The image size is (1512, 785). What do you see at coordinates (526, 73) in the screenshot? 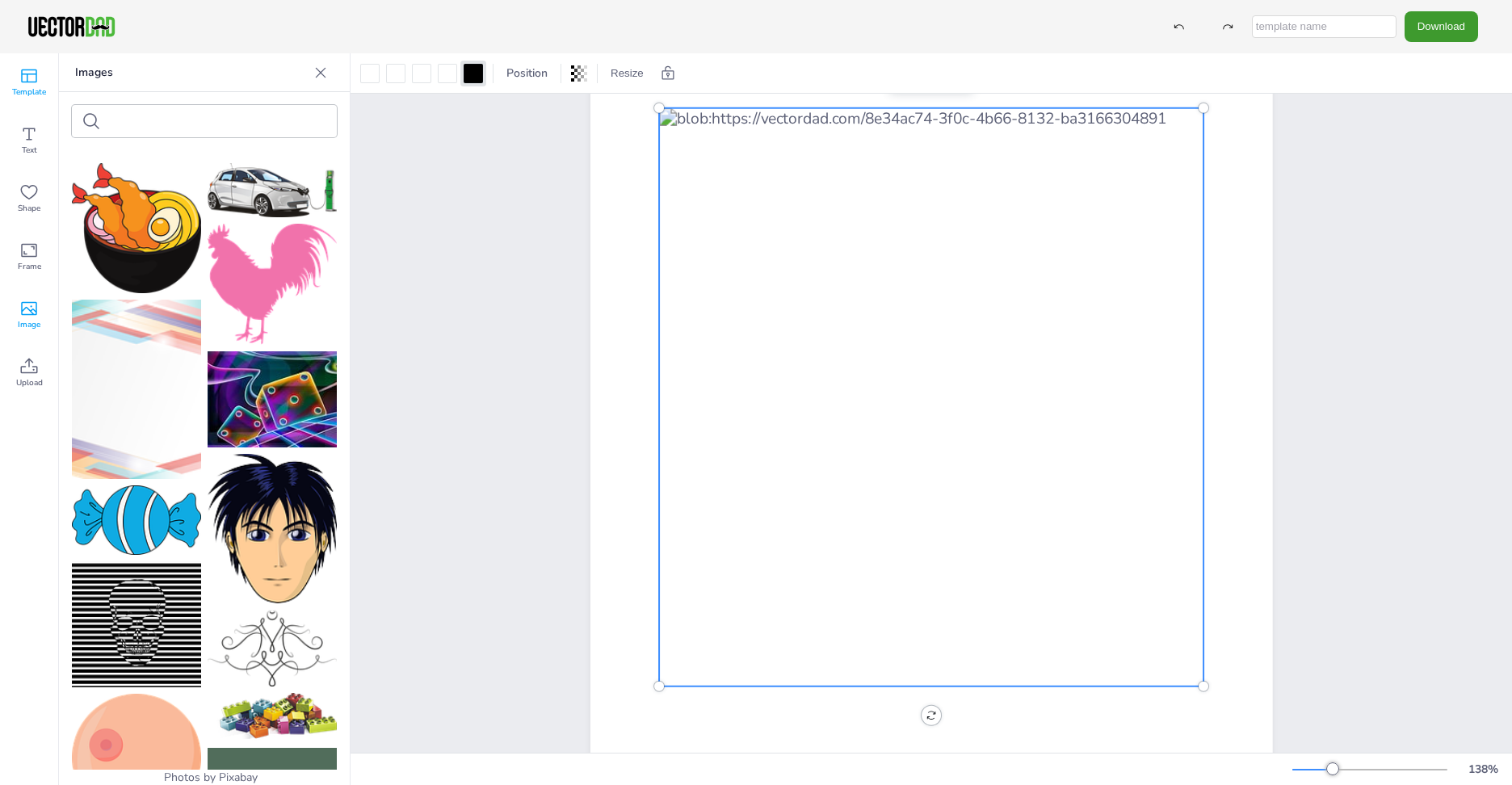
I see `span: Position` at bounding box center [526, 73].